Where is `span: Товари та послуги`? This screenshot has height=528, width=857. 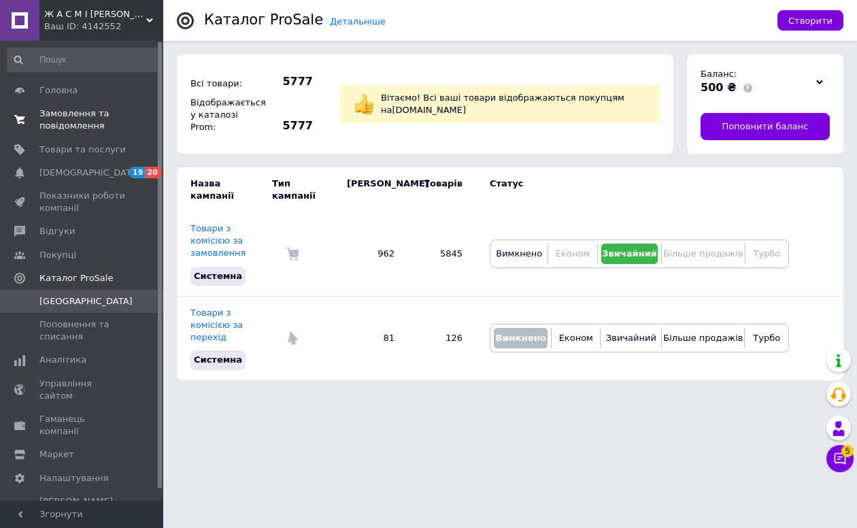
span: Товари та послуги is located at coordinates (82, 150).